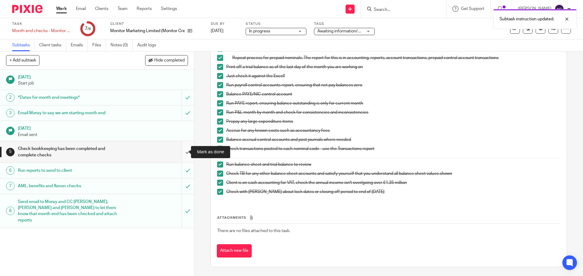 The height and width of the screenshot is (276, 583). What do you see at coordinates (42, 24) in the screenshot?
I see `label: Task` at bounding box center [42, 24].